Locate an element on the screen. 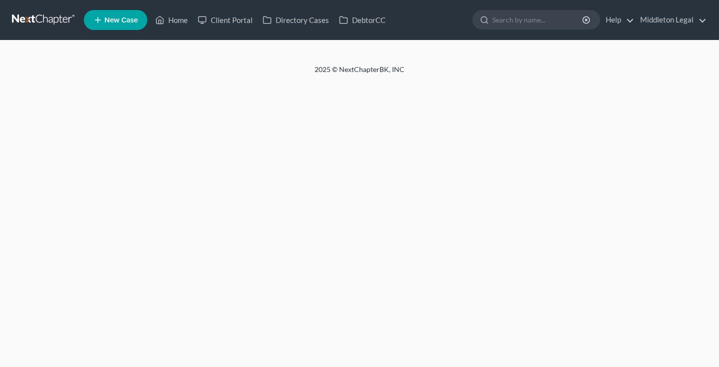 The image size is (719, 367). a: DebtorCC is located at coordinates (362, 20).